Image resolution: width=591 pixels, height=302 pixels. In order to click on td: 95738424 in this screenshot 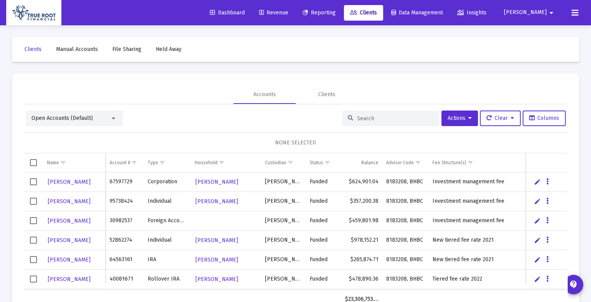, I will do `click(125, 201)`.